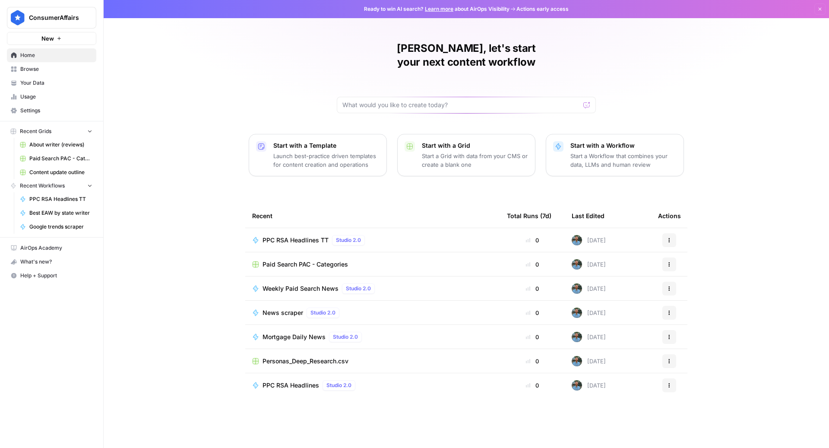  What do you see at coordinates (56, 55) in the screenshot?
I see `span: Home` at bounding box center [56, 55].